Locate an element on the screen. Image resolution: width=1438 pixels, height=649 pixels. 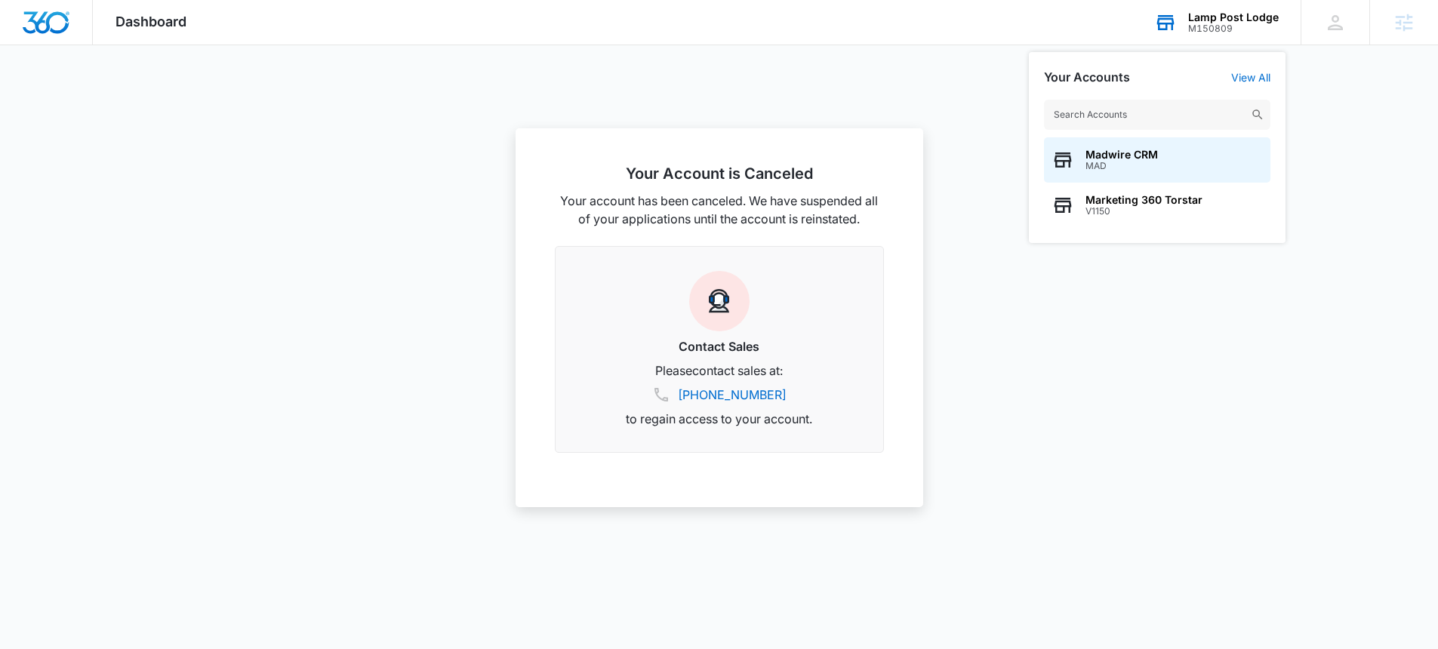
div: account name is located at coordinates (1233, 17).